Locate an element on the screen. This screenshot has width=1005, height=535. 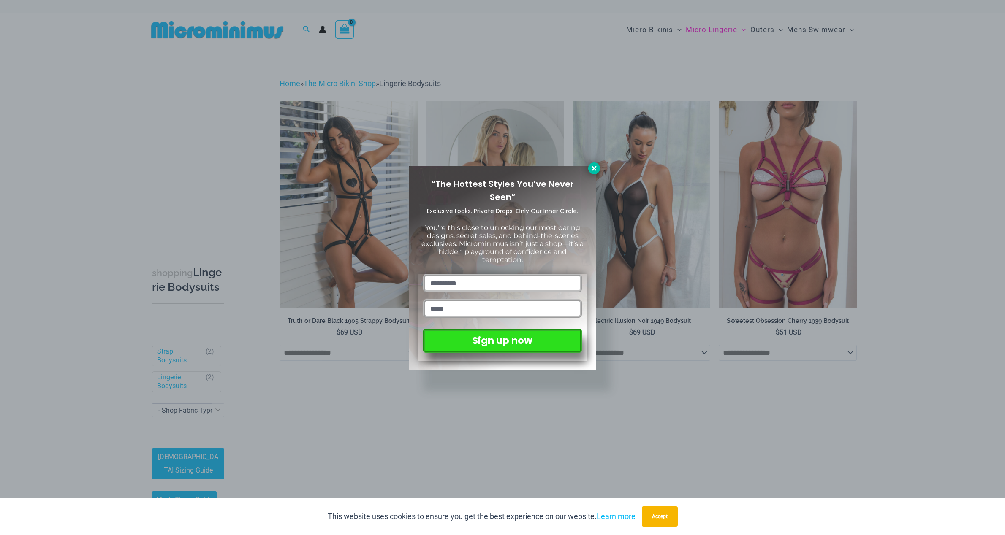
button: Sign up now is located at coordinates (502, 341).